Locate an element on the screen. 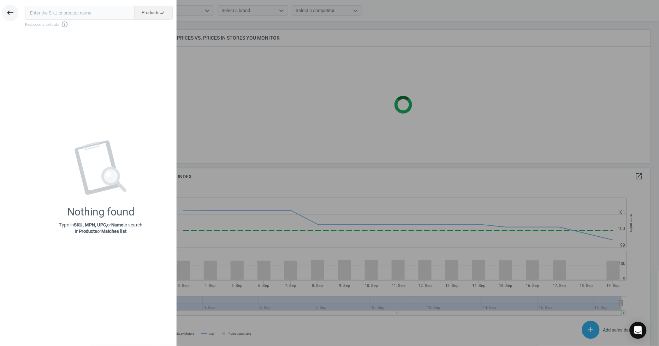 The image size is (659, 346). button: keyboard_backspace is located at coordinates (10, 13).